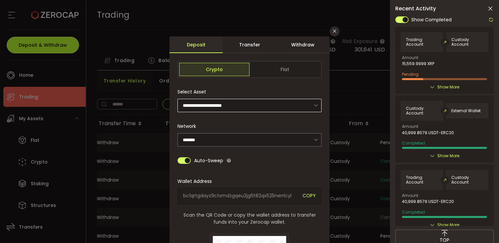 The height and width of the screenshot is (243, 499). I want to click on span: bc1qrtgdayz9ctxmdzgqeu2jg6t82qx525nerrlcyl, so click(240, 196).